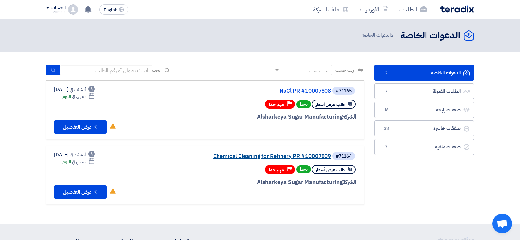 Image resolution: width=520 pixels, height=240 pixels. I want to click on a: صفقات ملغية7, so click(424, 147).